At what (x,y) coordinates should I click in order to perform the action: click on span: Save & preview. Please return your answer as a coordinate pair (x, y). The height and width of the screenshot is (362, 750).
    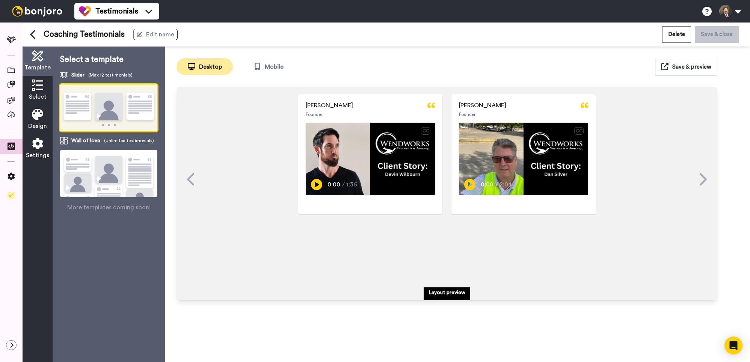
    Looking at the image, I should click on (692, 67).